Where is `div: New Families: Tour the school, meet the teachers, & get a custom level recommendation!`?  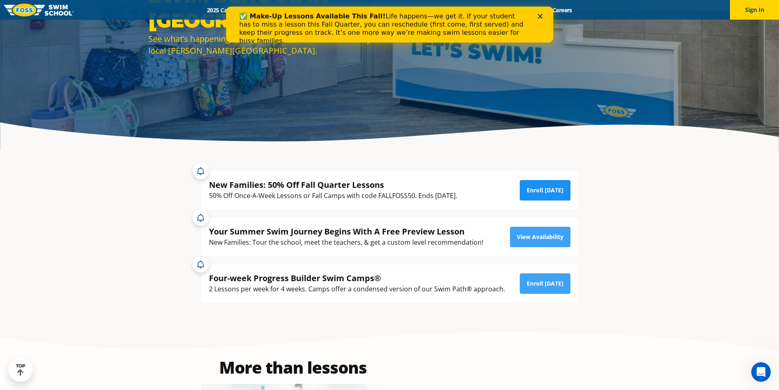 div: New Families: Tour the school, meet the teachers, & get a custom level recommendation! is located at coordinates (346, 242).